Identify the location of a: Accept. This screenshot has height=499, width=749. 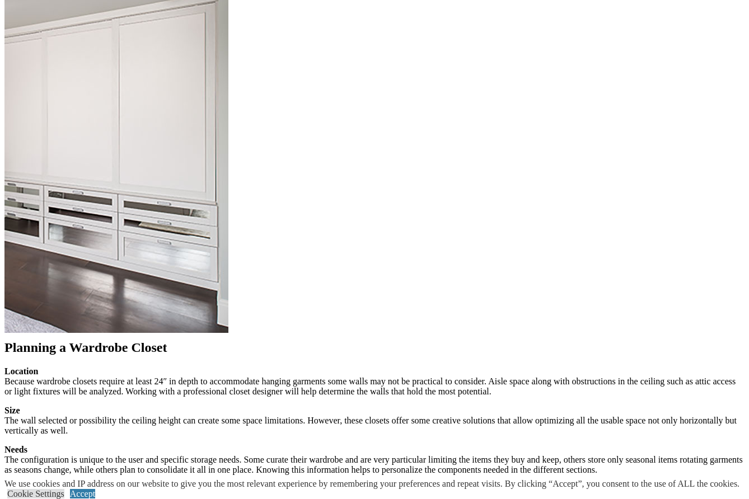
(82, 494).